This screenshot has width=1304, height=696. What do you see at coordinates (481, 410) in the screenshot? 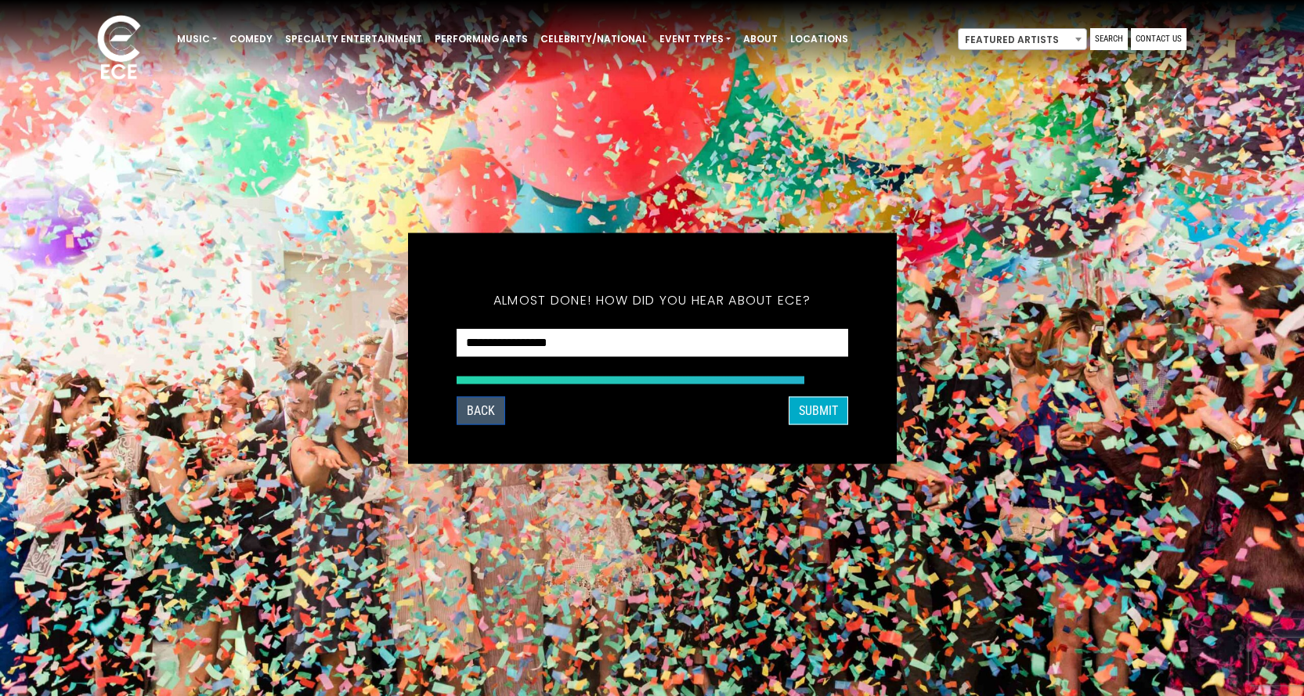
I see `button: Back` at bounding box center [481, 410].